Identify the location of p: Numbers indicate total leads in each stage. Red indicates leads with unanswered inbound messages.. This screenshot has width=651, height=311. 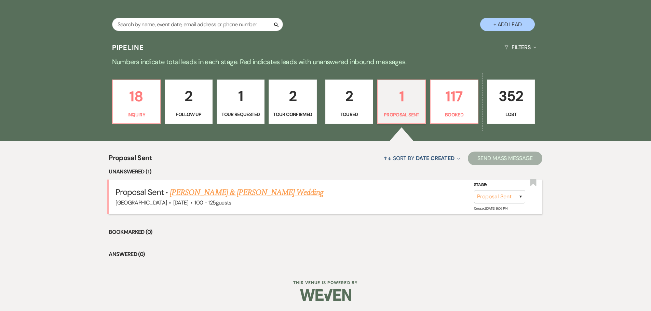
(325, 62).